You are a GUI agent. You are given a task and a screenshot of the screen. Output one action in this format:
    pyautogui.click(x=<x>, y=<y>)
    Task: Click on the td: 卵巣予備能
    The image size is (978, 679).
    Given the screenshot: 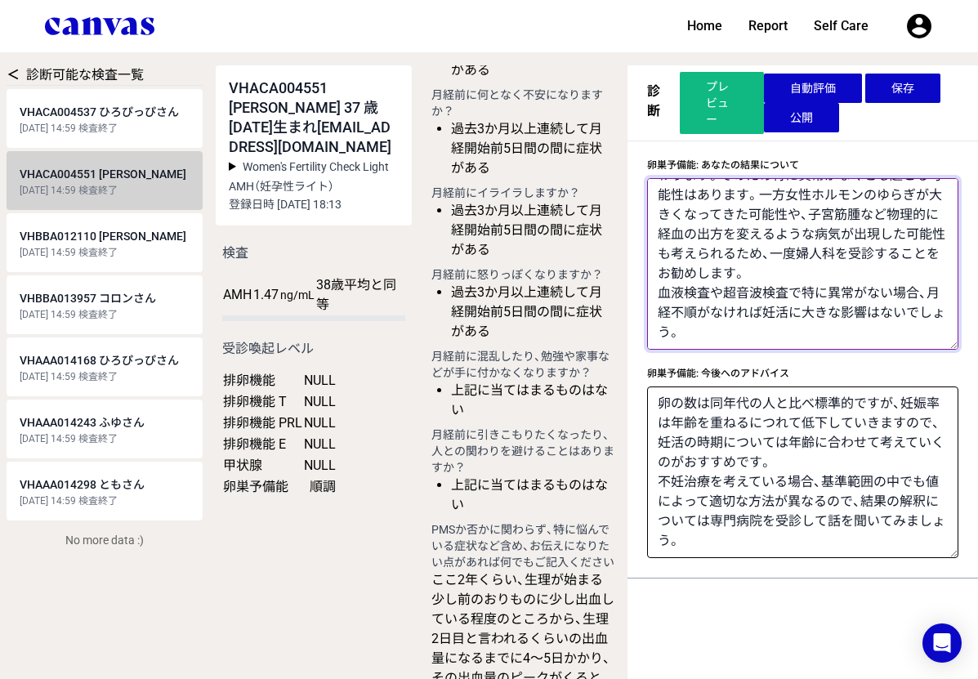 What is the action you would take?
    pyautogui.click(x=262, y=487)
    